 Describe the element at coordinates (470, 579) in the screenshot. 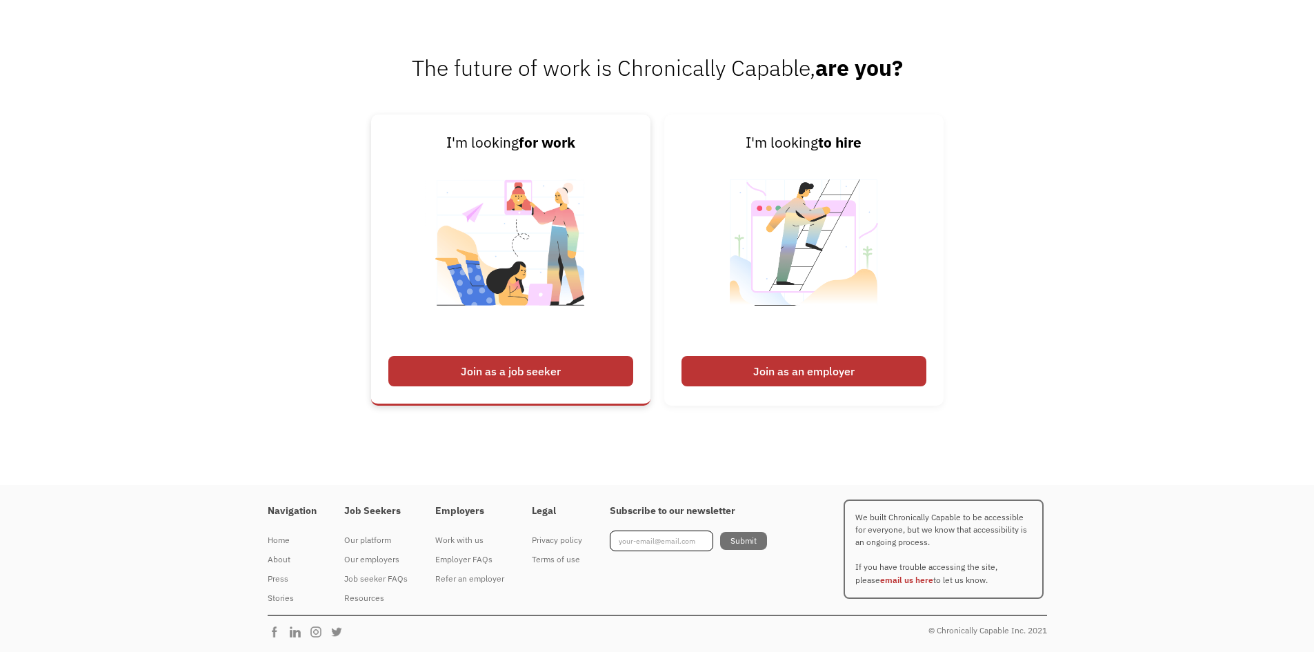

I see `div: Refer an employer` at that location.